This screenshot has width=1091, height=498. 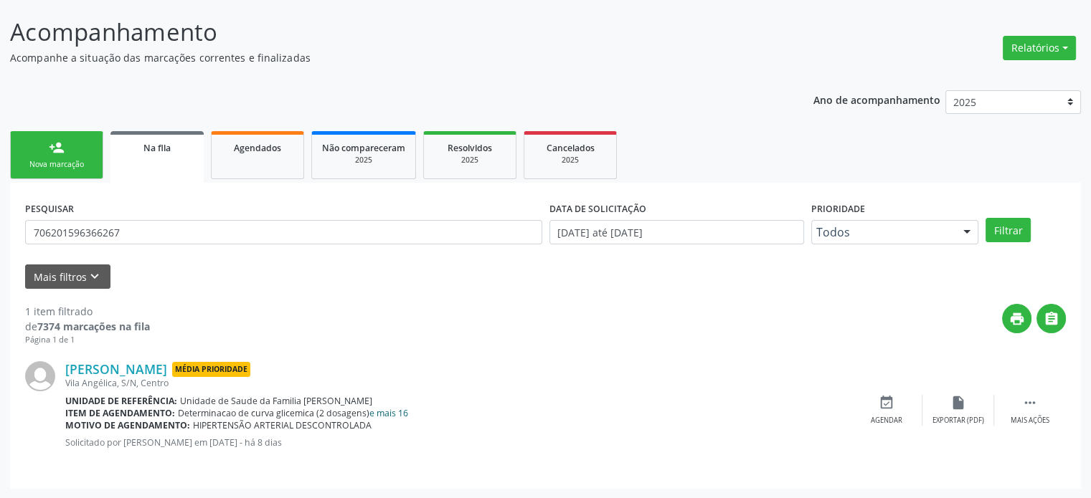 What do you see at coordinates (389, 413) in the screenshot?
I see `a: e mais 16` at bounding box center [389, 413].